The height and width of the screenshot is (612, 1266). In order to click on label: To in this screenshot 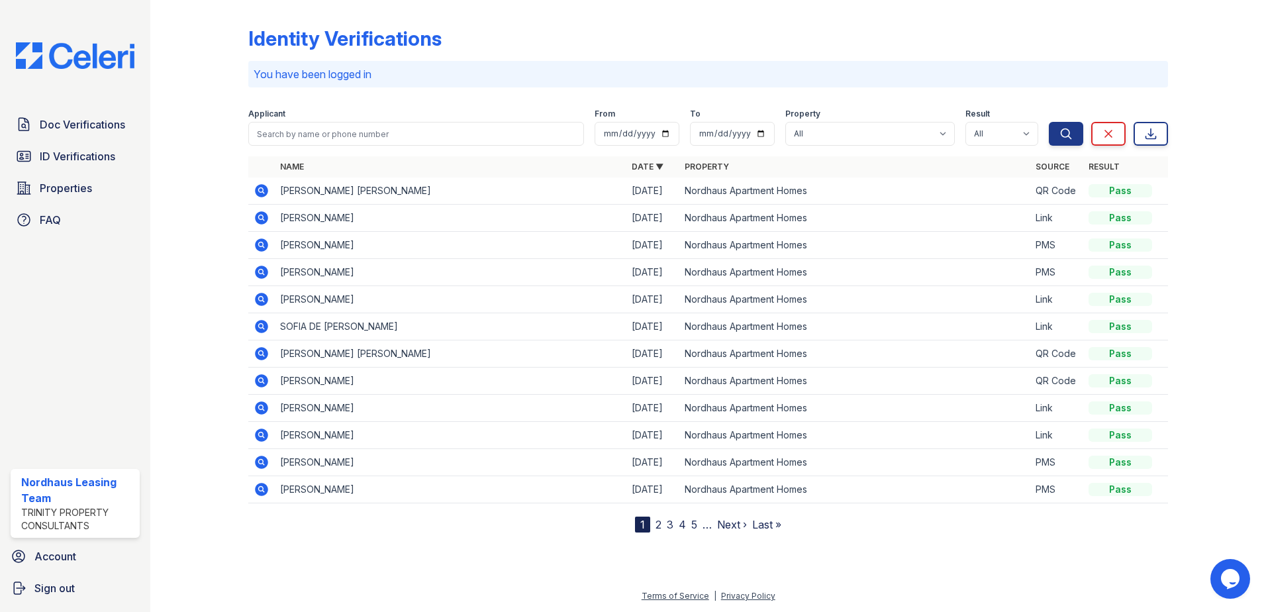, I will do `click(695, 114)`.